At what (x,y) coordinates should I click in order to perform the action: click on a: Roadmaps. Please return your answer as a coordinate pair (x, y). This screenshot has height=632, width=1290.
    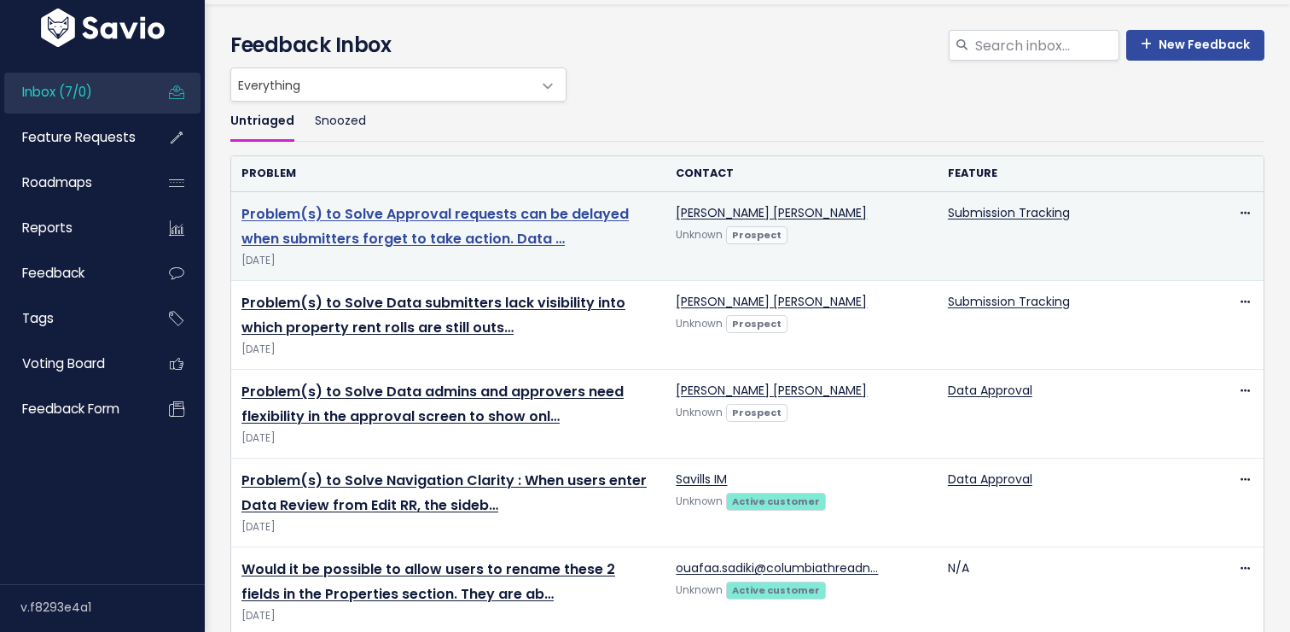
    Looking at the image, I should click on (73, 183).